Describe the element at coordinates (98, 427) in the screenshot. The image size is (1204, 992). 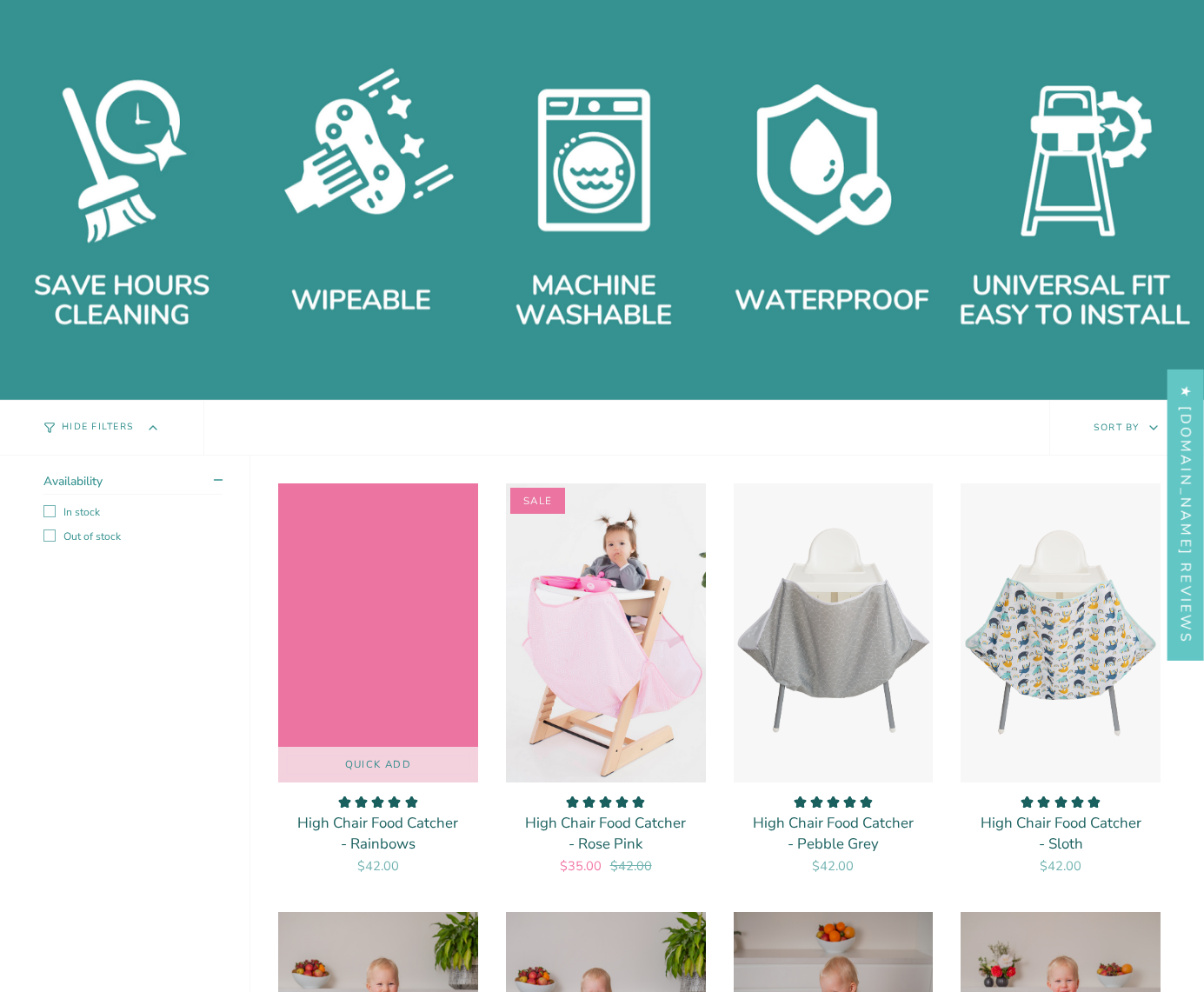
I see `span: Hide Filters` at that location.